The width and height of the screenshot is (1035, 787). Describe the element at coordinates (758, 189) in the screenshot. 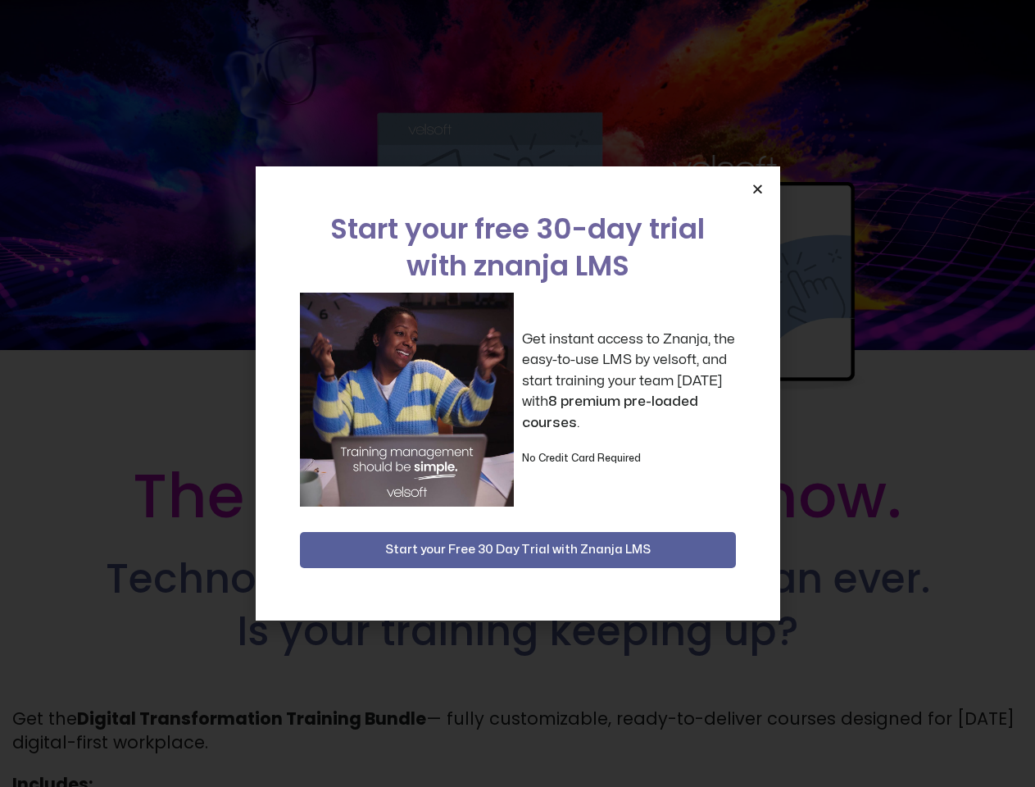

I see `a: Close` at that location.